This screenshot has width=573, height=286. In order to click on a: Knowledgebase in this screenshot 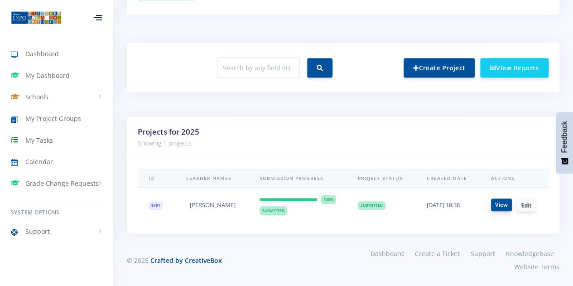, I will do `click(530, 253)`.